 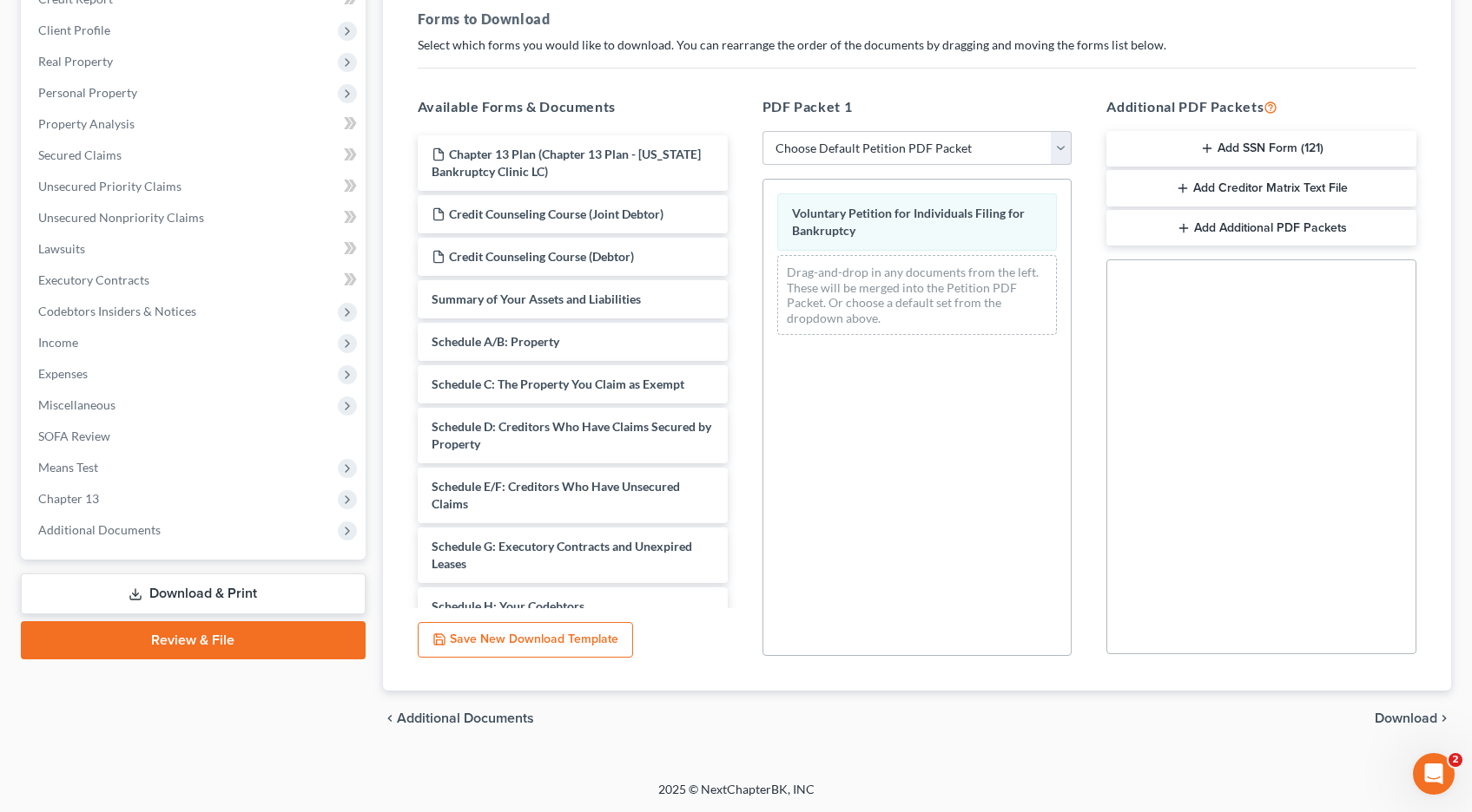 I want to click on span: Schedule D: Creditors Who Have Claims Secured by Property, so click(x=572, y=434).